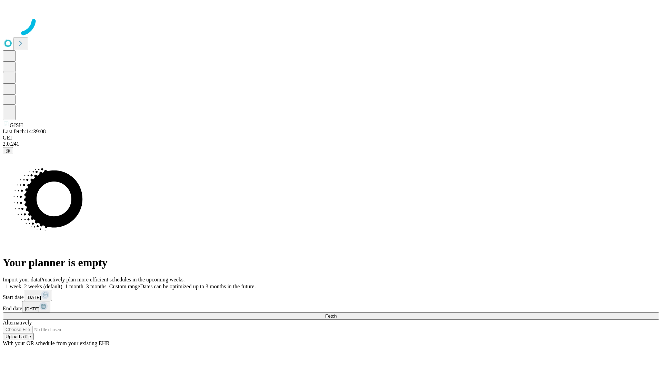 The height and width of the screenshot is (372, 662). I want to click on span: Last fetch: 14:39:08, so click(24, 131).